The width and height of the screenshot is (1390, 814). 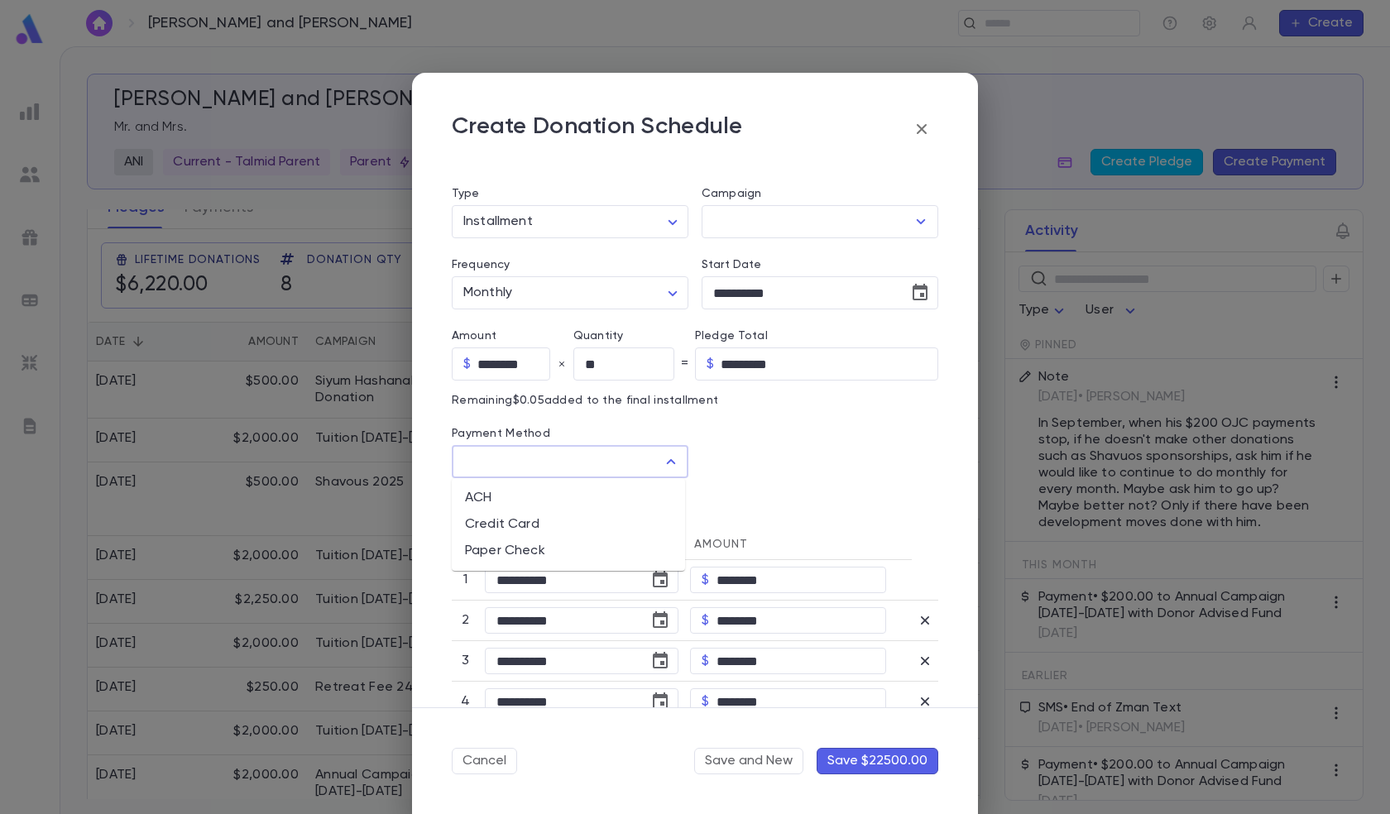 I want to click on button: Choose date, selected date is Nov 25, 2025, so click(x=660, y=702).